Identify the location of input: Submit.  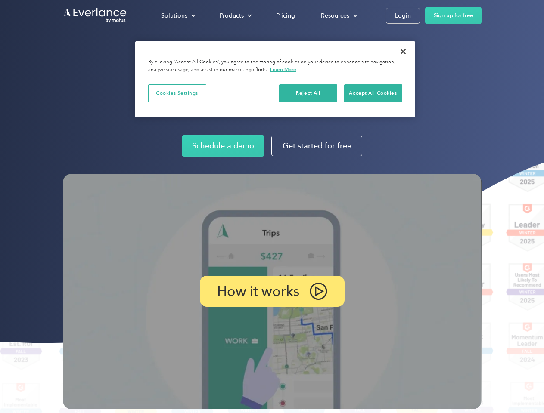
(85, 60).